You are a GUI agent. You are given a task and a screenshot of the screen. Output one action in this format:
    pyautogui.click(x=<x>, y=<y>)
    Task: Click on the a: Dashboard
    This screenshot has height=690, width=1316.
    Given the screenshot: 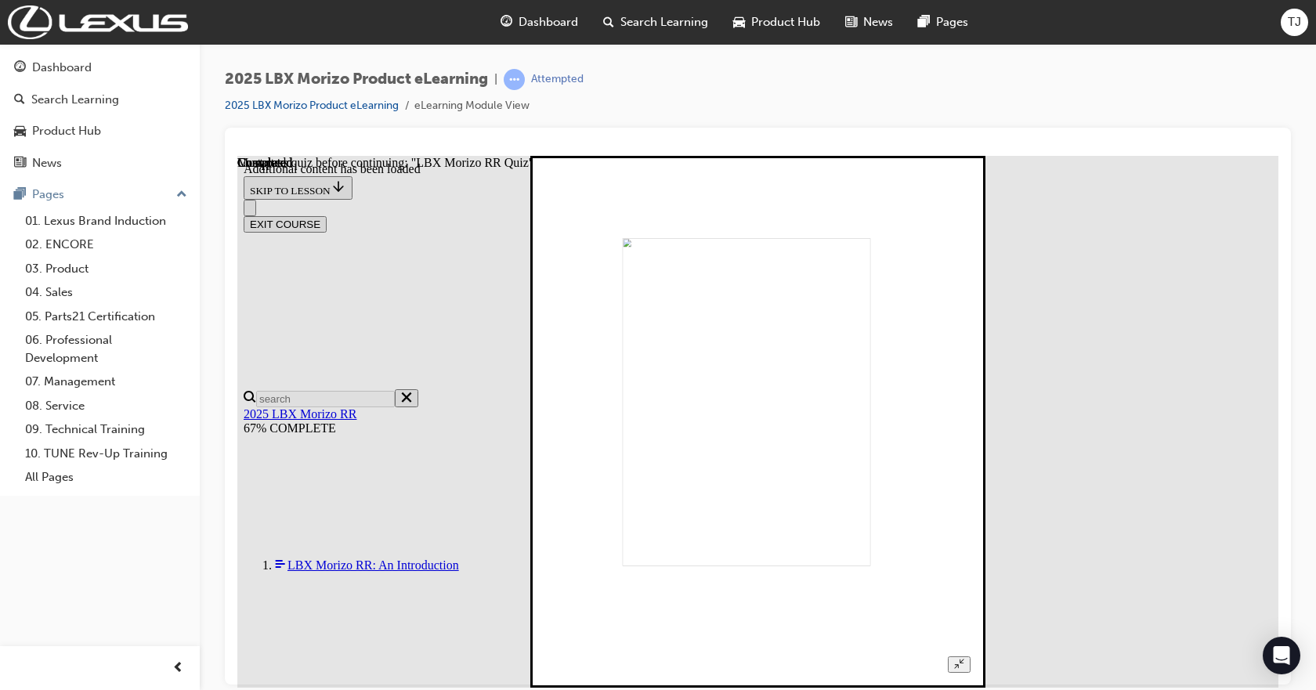 What is the action you would take?
    pyautogui.click(x=99, y=67)
    